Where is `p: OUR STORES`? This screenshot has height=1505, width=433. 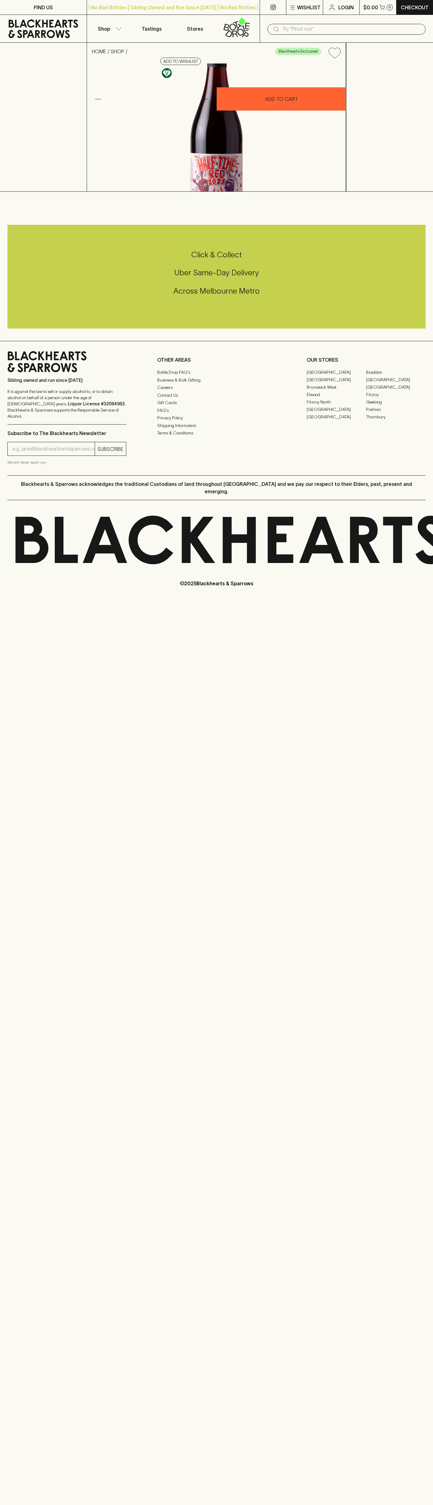
p: OUR STORES is located at coordinates (366, 360).